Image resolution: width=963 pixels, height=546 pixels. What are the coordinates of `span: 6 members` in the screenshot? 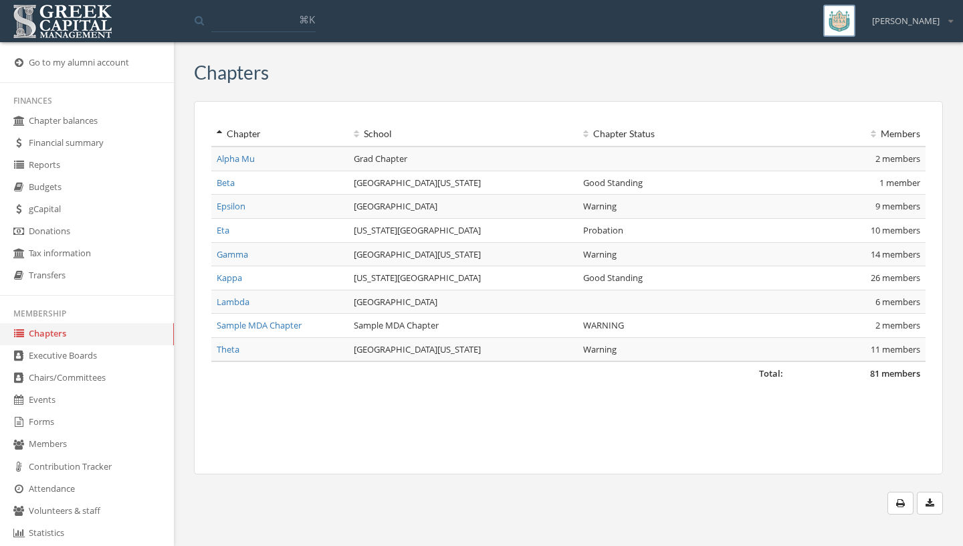 It's located at (898, 302).